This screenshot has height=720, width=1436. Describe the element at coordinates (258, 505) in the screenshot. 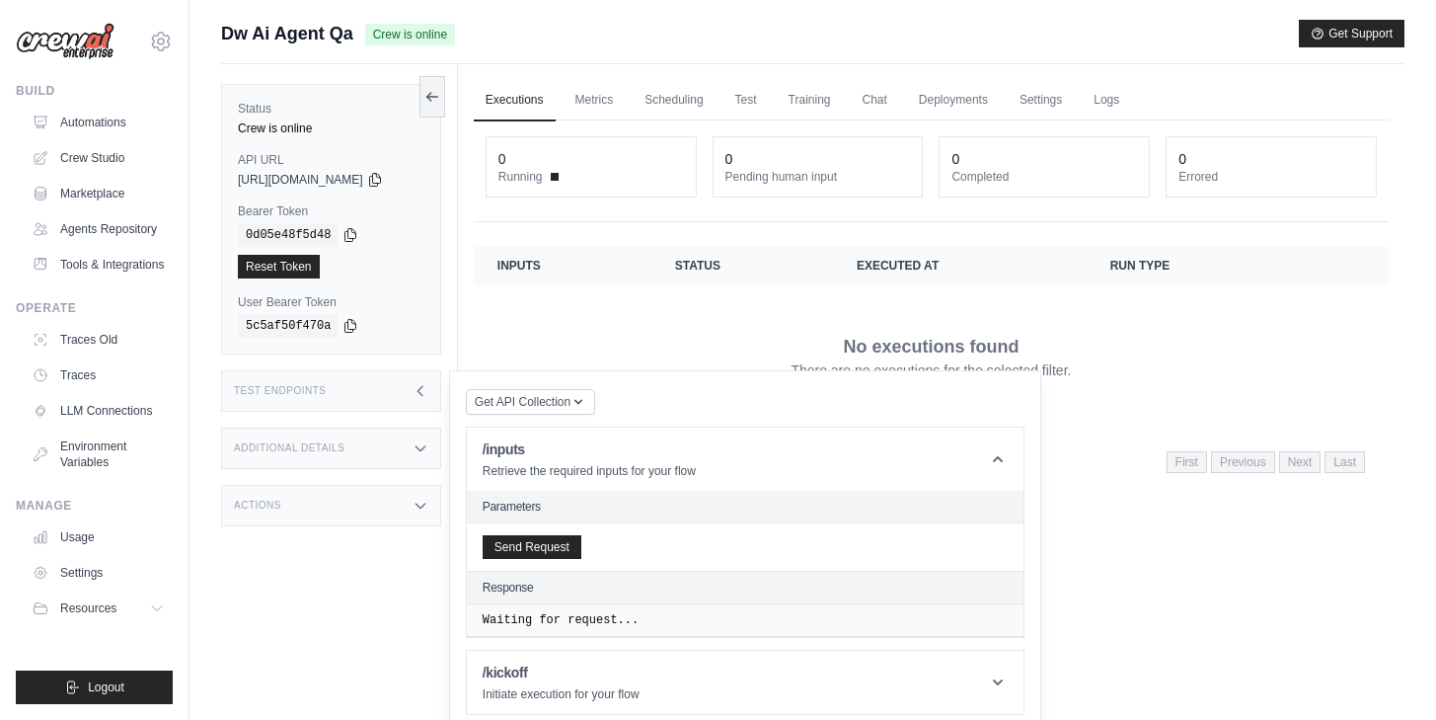

I see `h3: Actions` at that location.